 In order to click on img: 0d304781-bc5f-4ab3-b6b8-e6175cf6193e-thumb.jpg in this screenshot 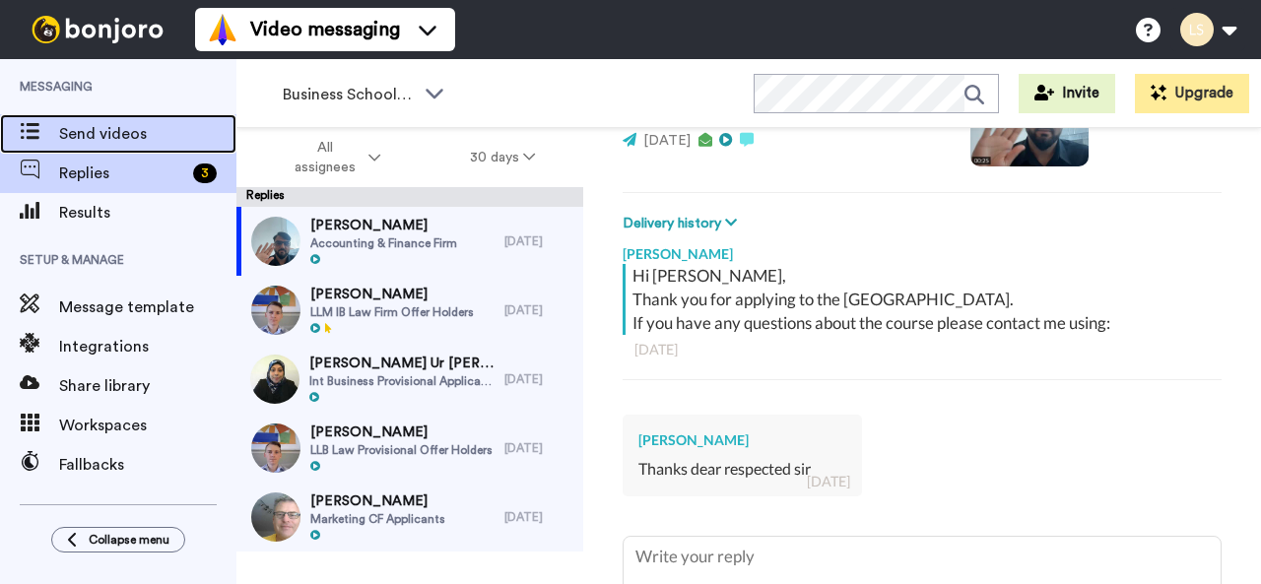, I will do `click(276, 310)`.